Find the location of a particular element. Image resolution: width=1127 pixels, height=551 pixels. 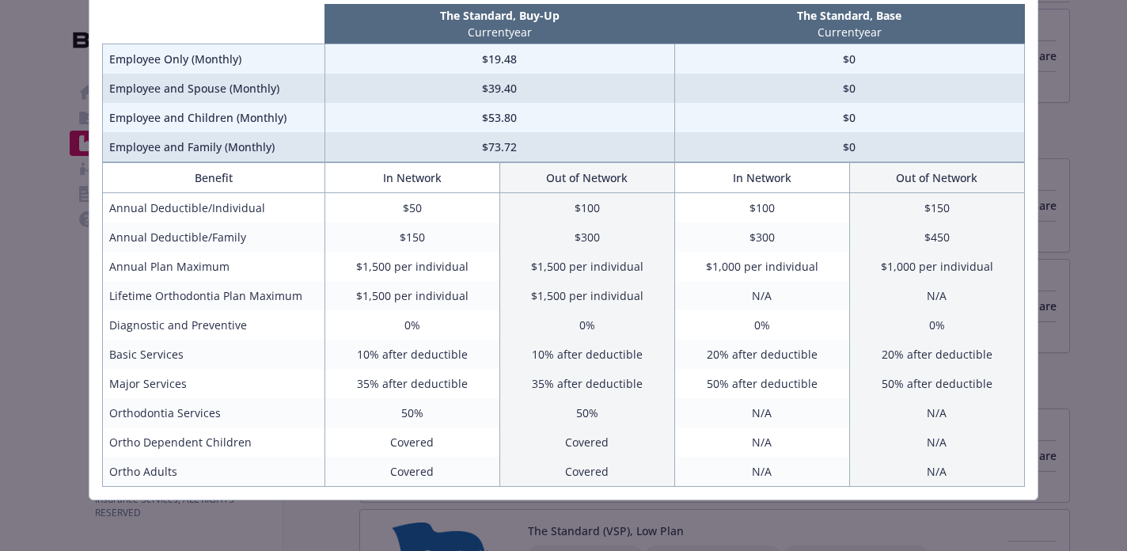

td: Employee and Children (Monthly) is located at coordinates (214, 117).